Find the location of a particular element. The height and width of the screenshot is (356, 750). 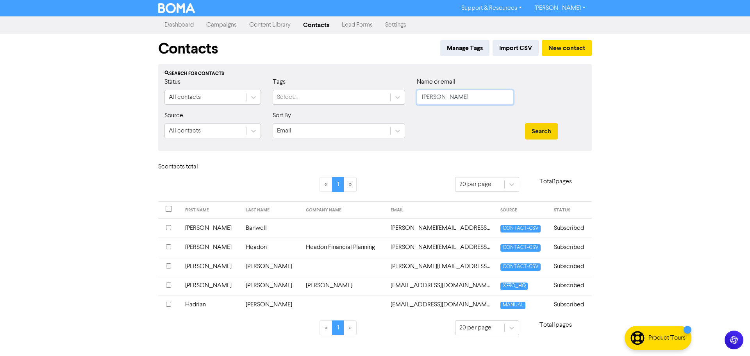

button: Search is located at coordinates (541, 131).